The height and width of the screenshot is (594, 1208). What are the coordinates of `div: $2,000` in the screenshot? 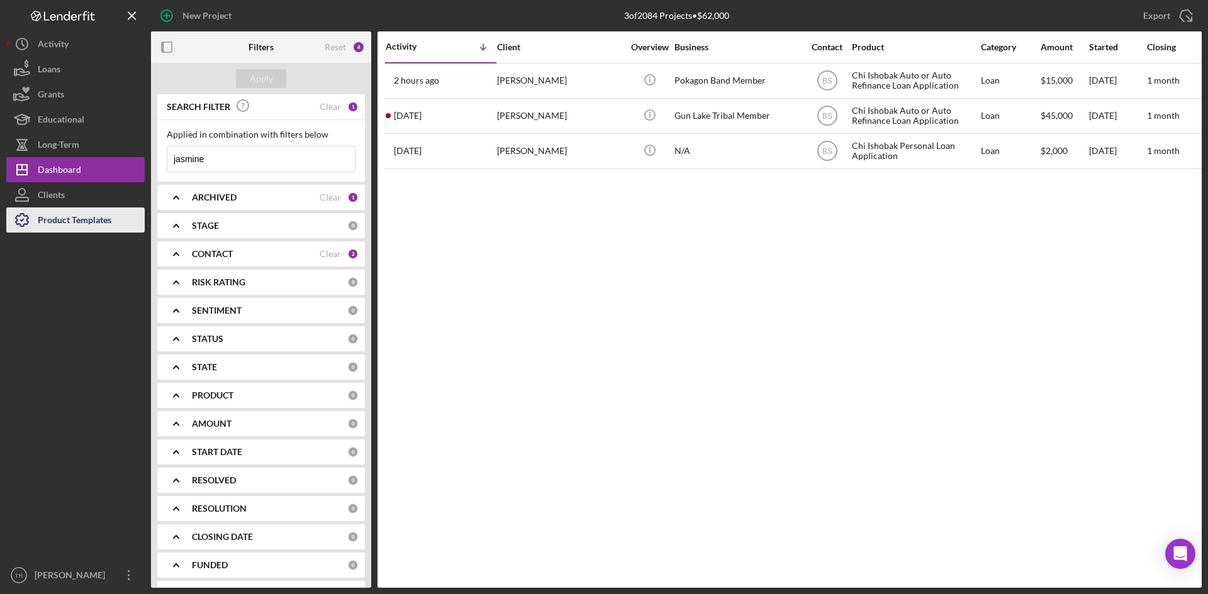 It's located at (1064, 151).